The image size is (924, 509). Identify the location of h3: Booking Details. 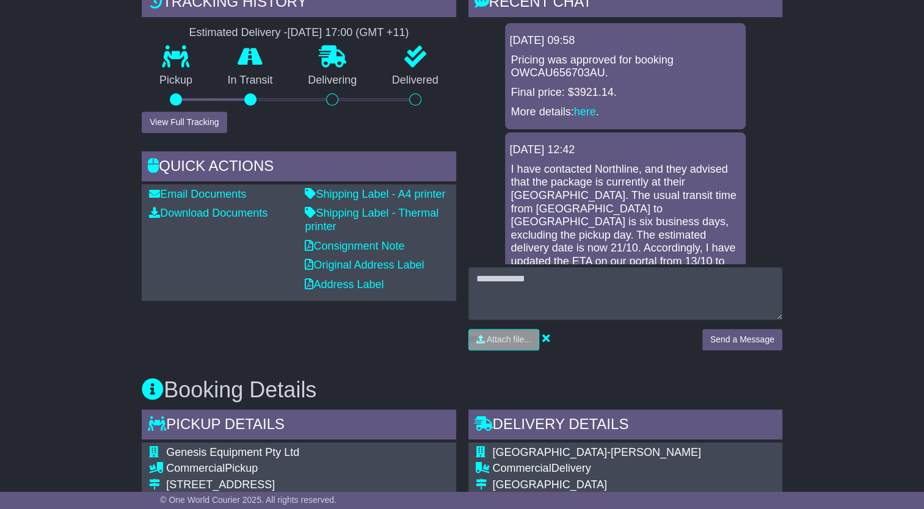
(462, 390).